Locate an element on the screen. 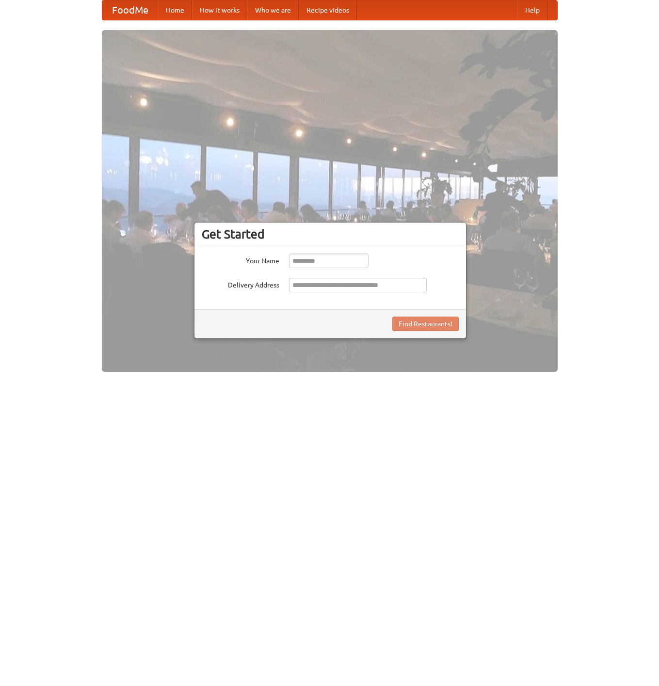  label: Delivery Address is located at coordinates (241, 284).